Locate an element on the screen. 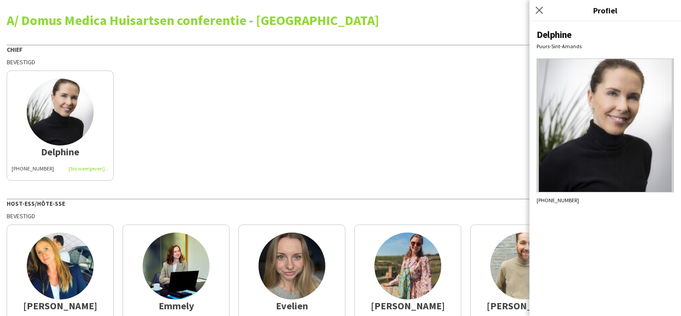  h3: Profiel is located at coordinates (606, 10).